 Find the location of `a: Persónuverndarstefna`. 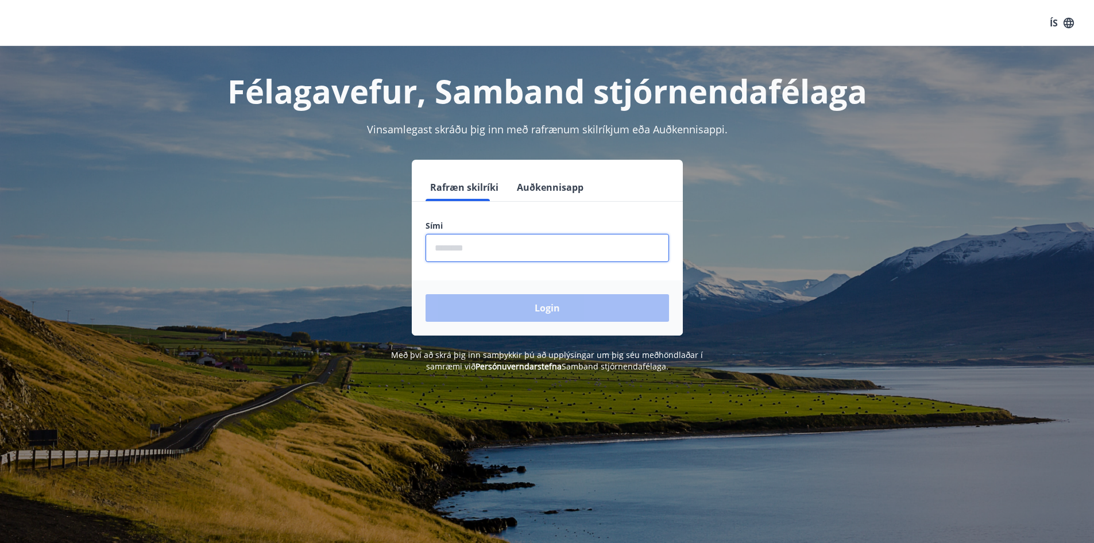

a: Persónuverndarstefna is located at coordinates (519, 366).